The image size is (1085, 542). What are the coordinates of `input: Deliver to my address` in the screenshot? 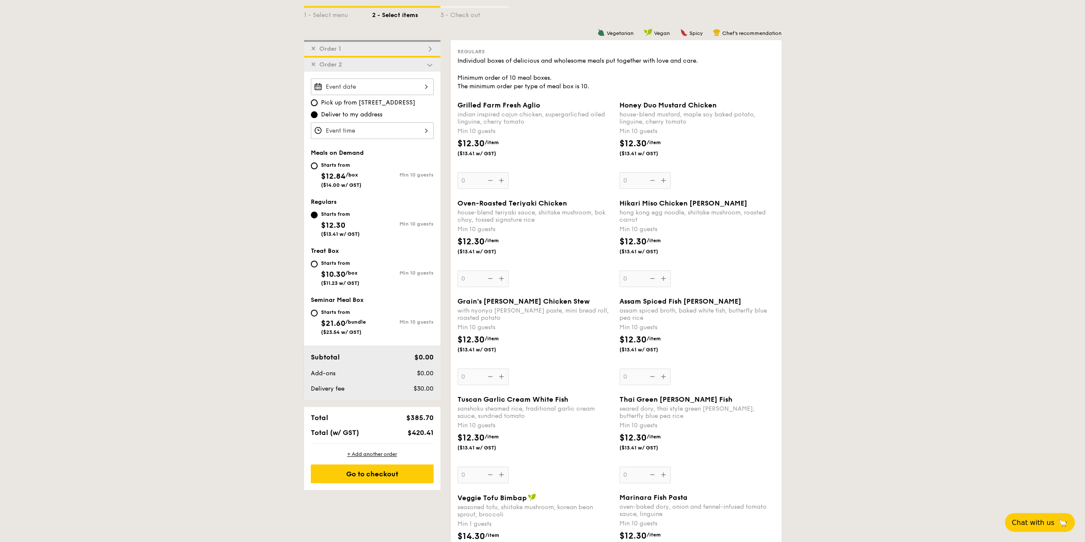 It's located at (314, 115).